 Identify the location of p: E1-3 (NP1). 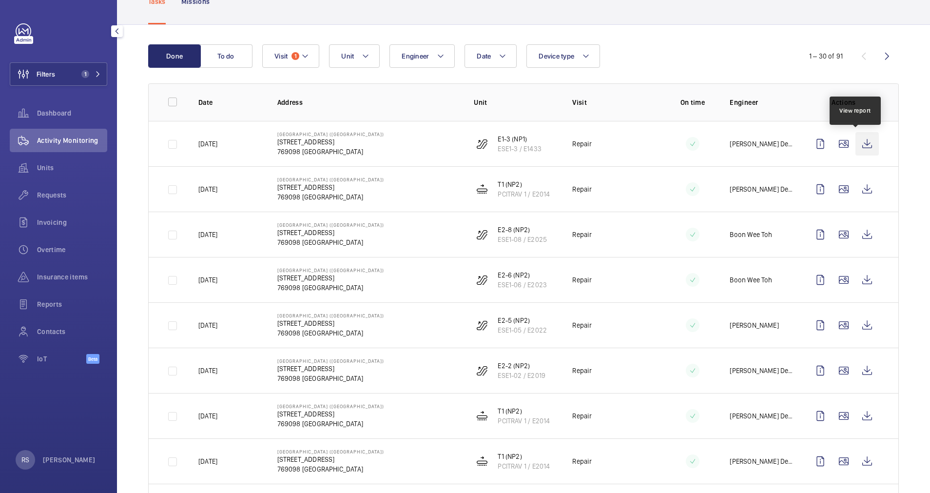
(520, 139).